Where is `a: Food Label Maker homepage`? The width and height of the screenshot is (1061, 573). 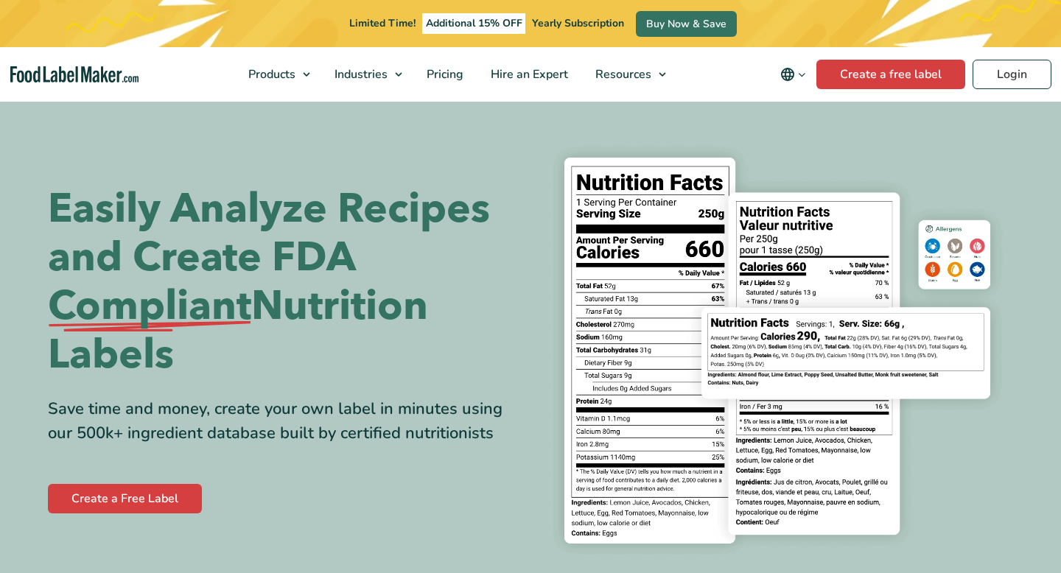
a: Food Label Maker homepage is located at coordinates (74, 74).